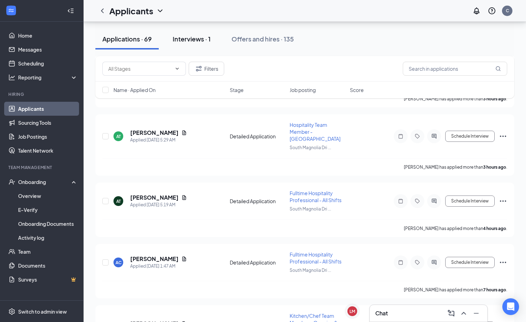 The height and width of the screenshot is (322, 526). What do you see at coordinates (191, 39) in the screenshot?
I see `div: Interviews · 1` at bounding box center [191, 39].